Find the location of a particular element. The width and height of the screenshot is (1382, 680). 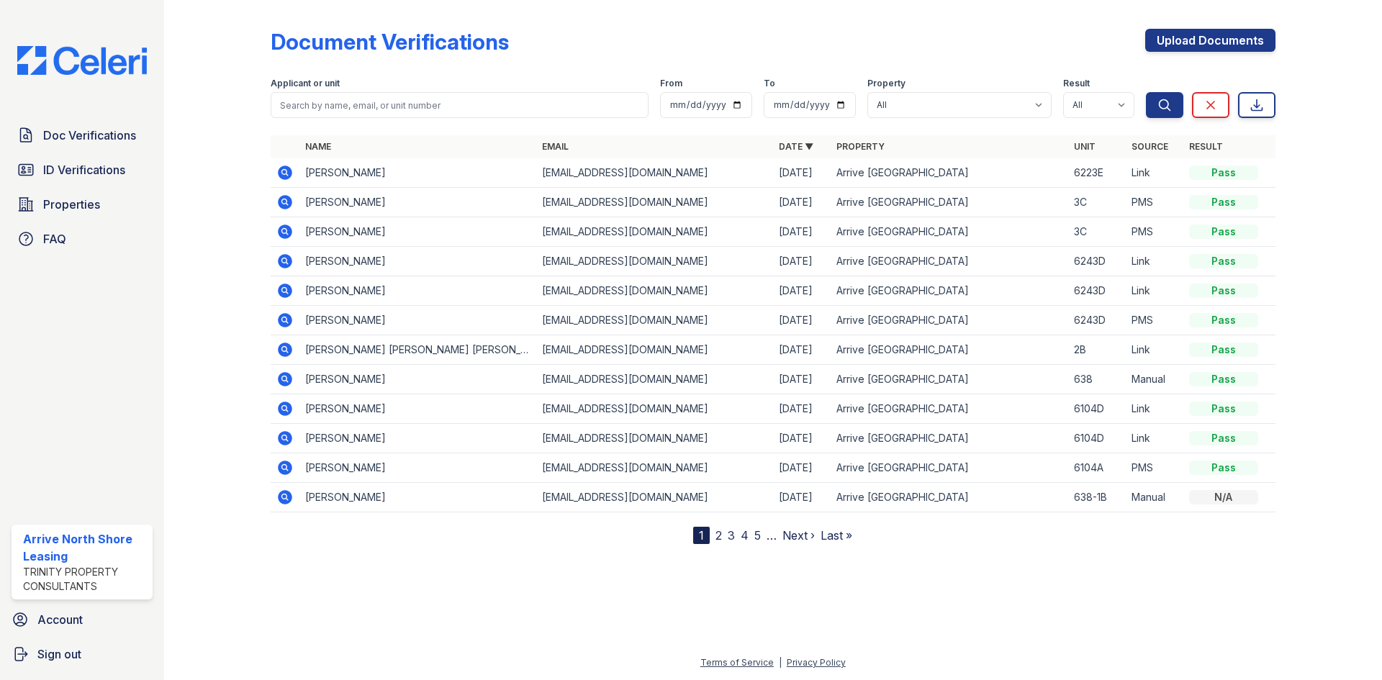

a: Sign out is located at coordinates (82, 654).